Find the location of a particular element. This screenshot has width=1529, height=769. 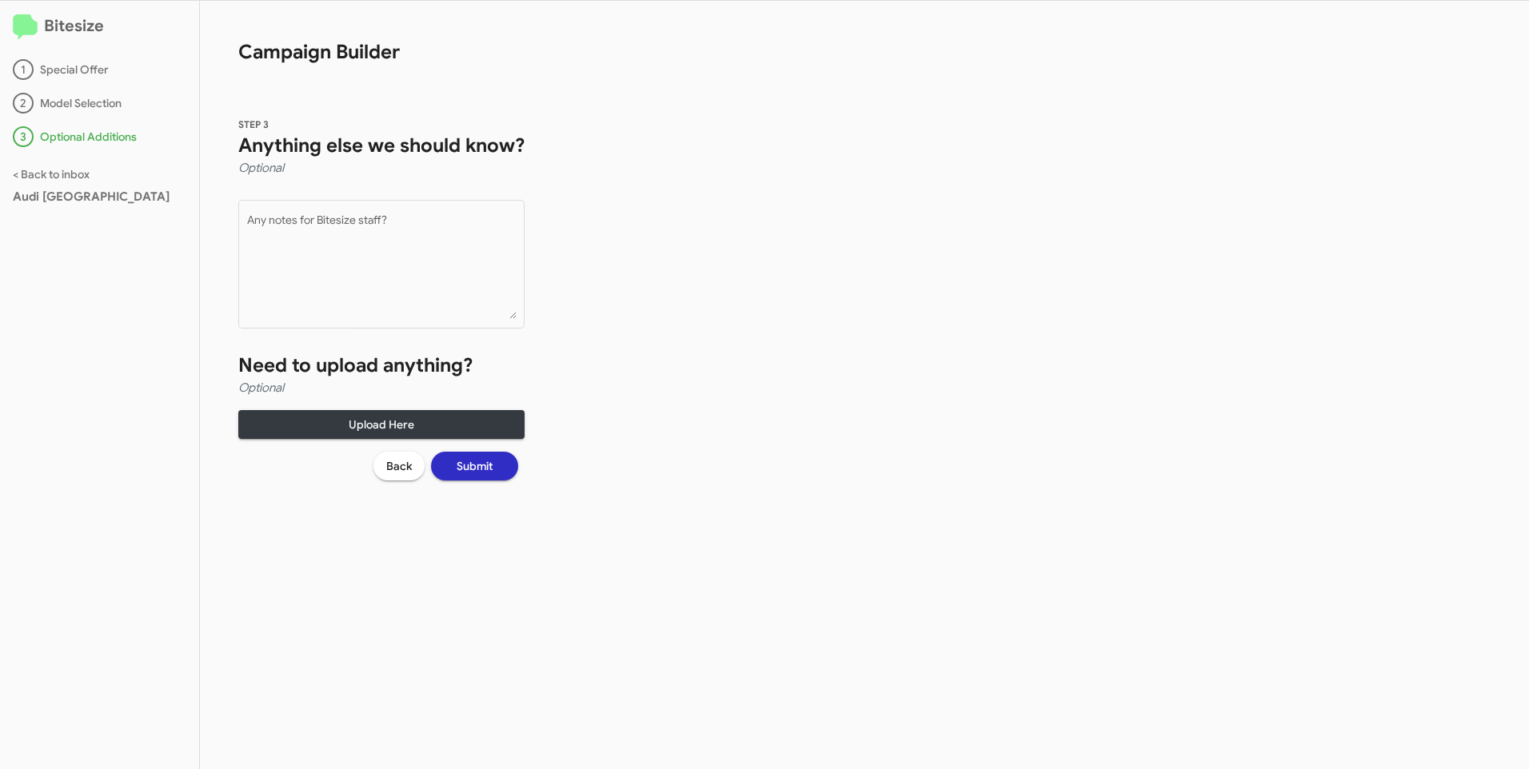

button: Submit is located at coordinates (474, 466).